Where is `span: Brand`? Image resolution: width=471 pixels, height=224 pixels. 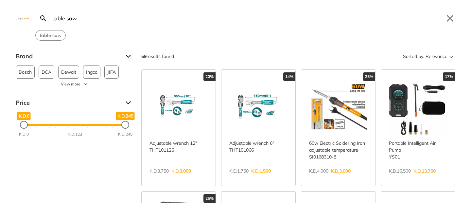 span: Brand is located at coordinates (68, 56).